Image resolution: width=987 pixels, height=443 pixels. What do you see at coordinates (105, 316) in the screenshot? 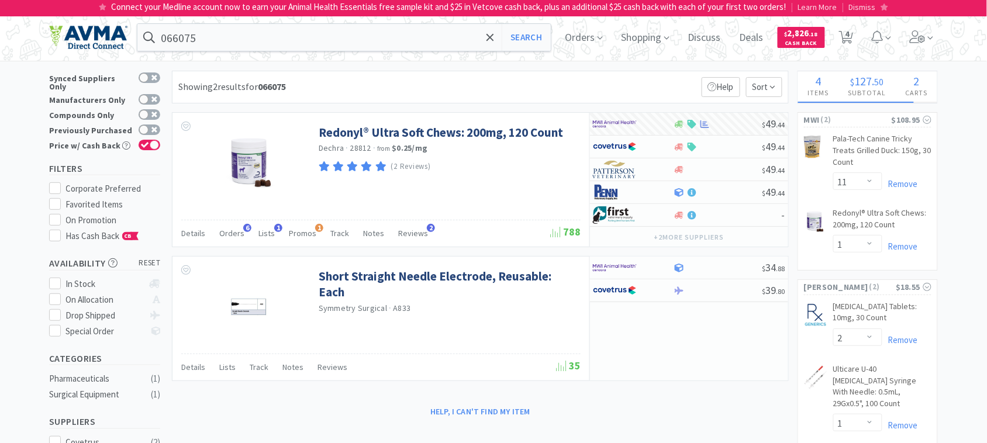
I see `div: Drop Shipped` at bounding box center [105, 316].